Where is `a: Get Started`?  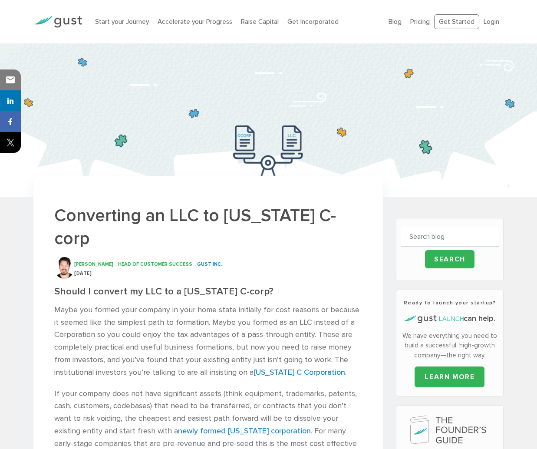
a: Get Started is located at coordinates (457, 22).